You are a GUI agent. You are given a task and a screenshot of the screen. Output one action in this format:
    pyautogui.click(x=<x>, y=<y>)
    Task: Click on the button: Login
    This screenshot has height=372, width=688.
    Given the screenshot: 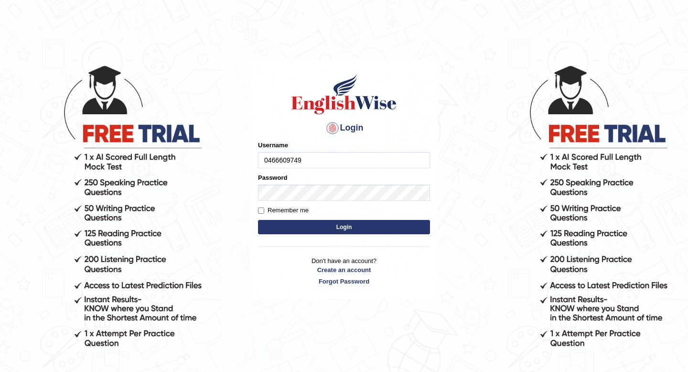 What is the action you would take?
    pyautogui.click(x=344, y=227)
    